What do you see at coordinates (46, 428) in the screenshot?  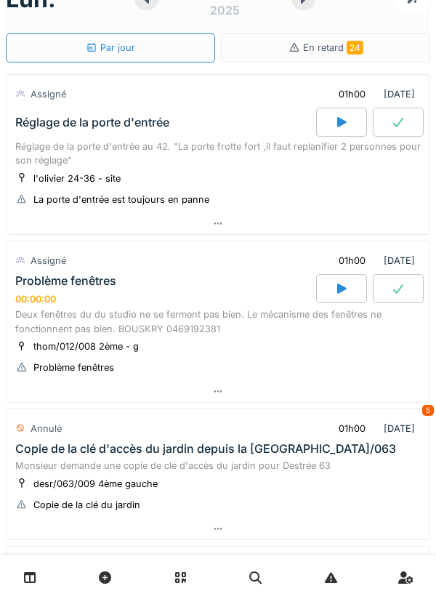 I see `div: Annulé` at bounding box center [46, 428].